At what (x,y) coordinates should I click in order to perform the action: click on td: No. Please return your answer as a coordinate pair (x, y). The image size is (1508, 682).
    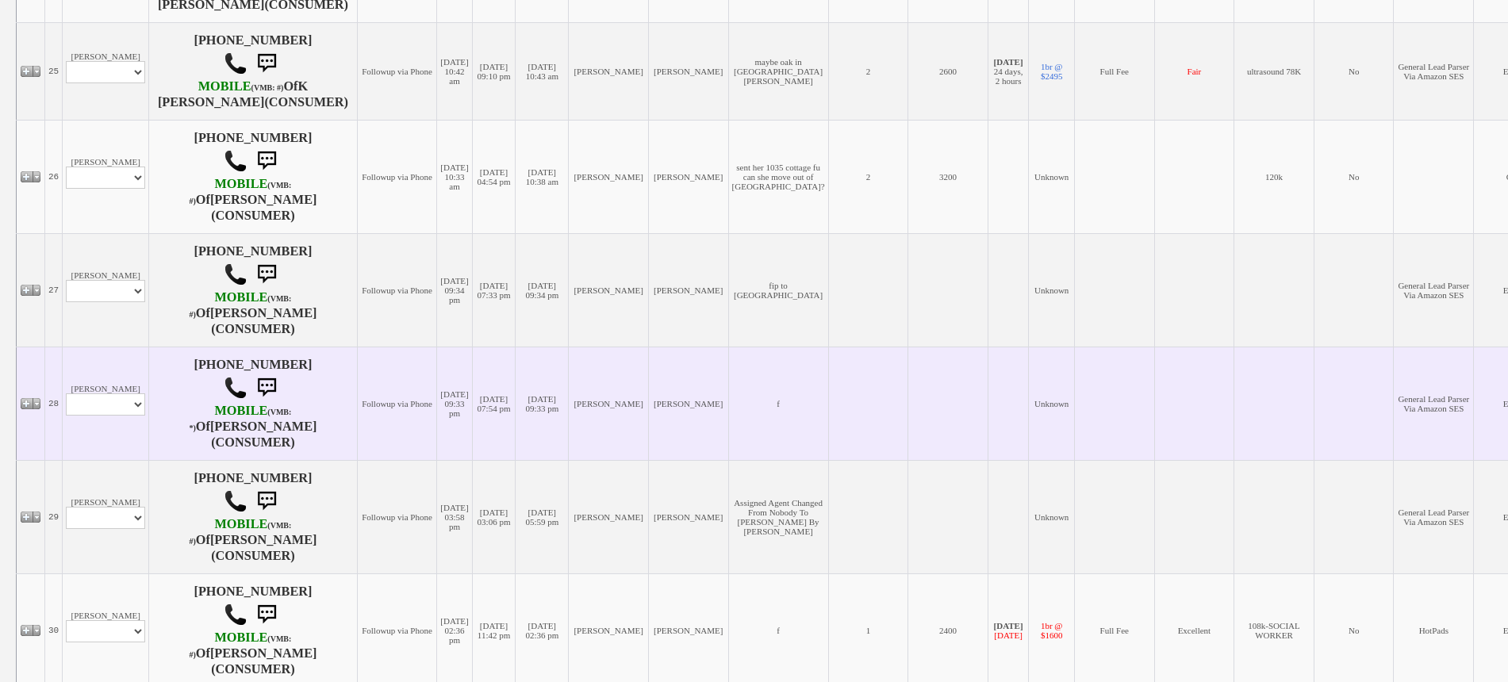
    Looking at the image, I should click on (1353, 176).